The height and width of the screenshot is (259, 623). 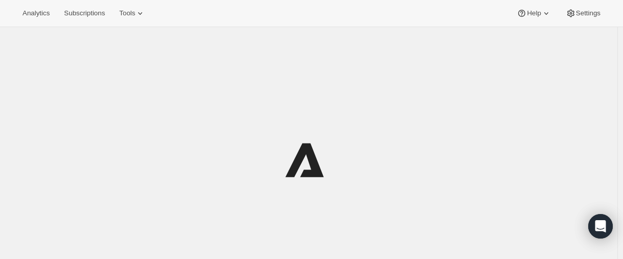 I want to click on span: Analytics, so click(x=36, y=13).